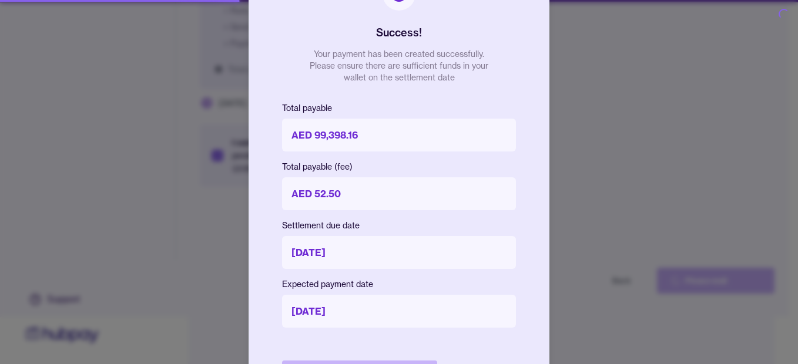 The width and height of the screenshot is (798, 364). I want to click on p: Total payable, so click(399, 108).